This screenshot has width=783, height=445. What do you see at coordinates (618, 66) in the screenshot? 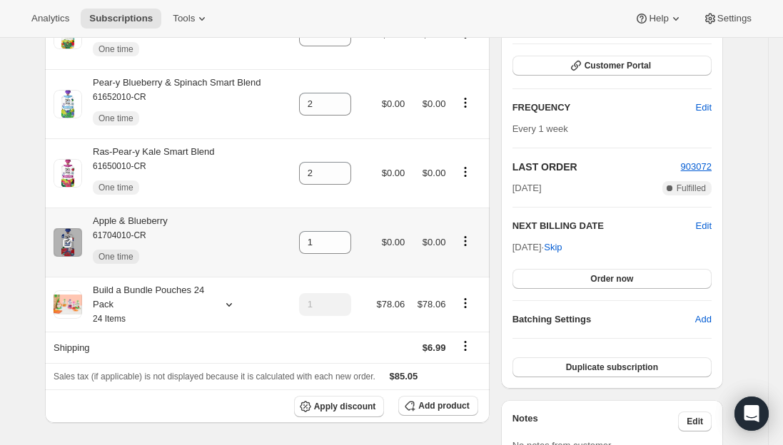
I see `span: Customer Portal` at bounding box center [618, 66].